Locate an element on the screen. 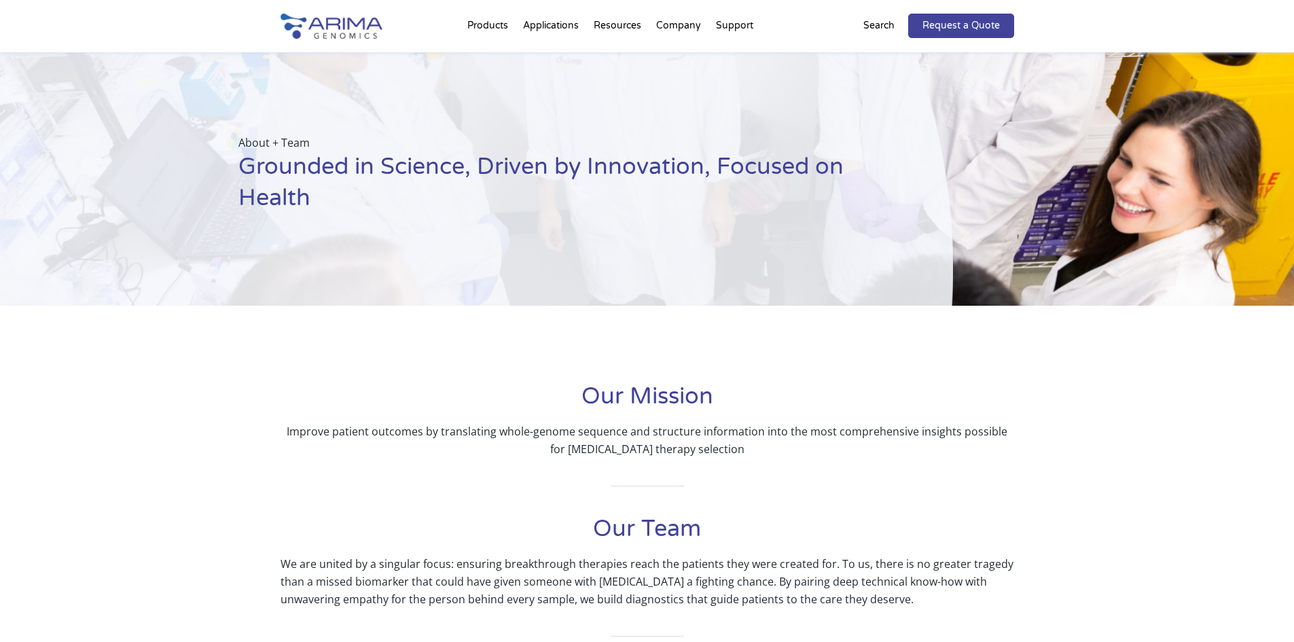 This screenshot has width=1294, height=642. a: Request a Quote is located at coordinates (961, 26).